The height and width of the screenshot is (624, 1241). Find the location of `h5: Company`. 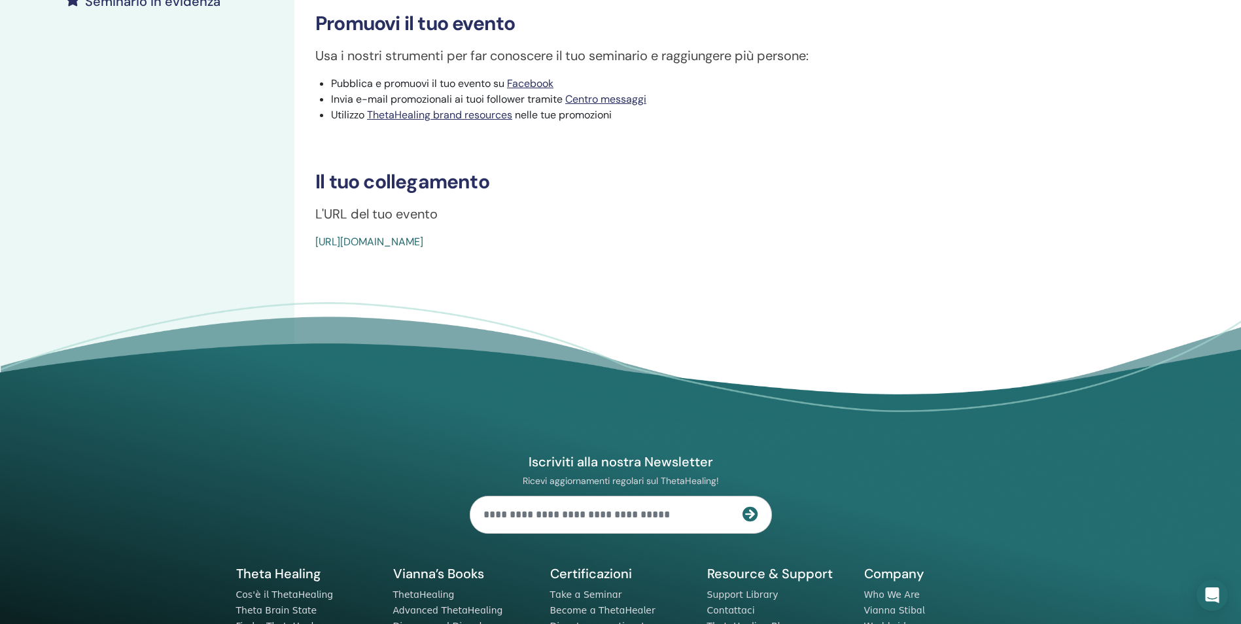

h5: Company is located at coordinates (935, 574).